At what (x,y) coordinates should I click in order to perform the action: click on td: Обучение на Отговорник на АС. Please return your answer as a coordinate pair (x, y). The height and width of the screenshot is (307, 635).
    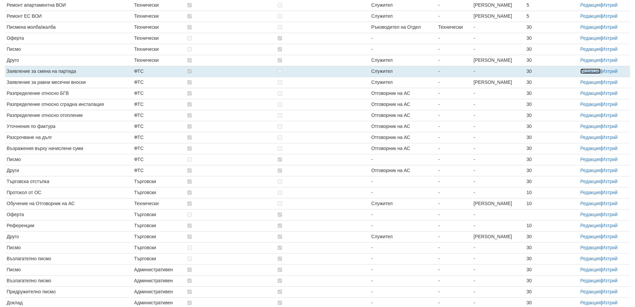
    Looking at the image, I should click on (69, 203).